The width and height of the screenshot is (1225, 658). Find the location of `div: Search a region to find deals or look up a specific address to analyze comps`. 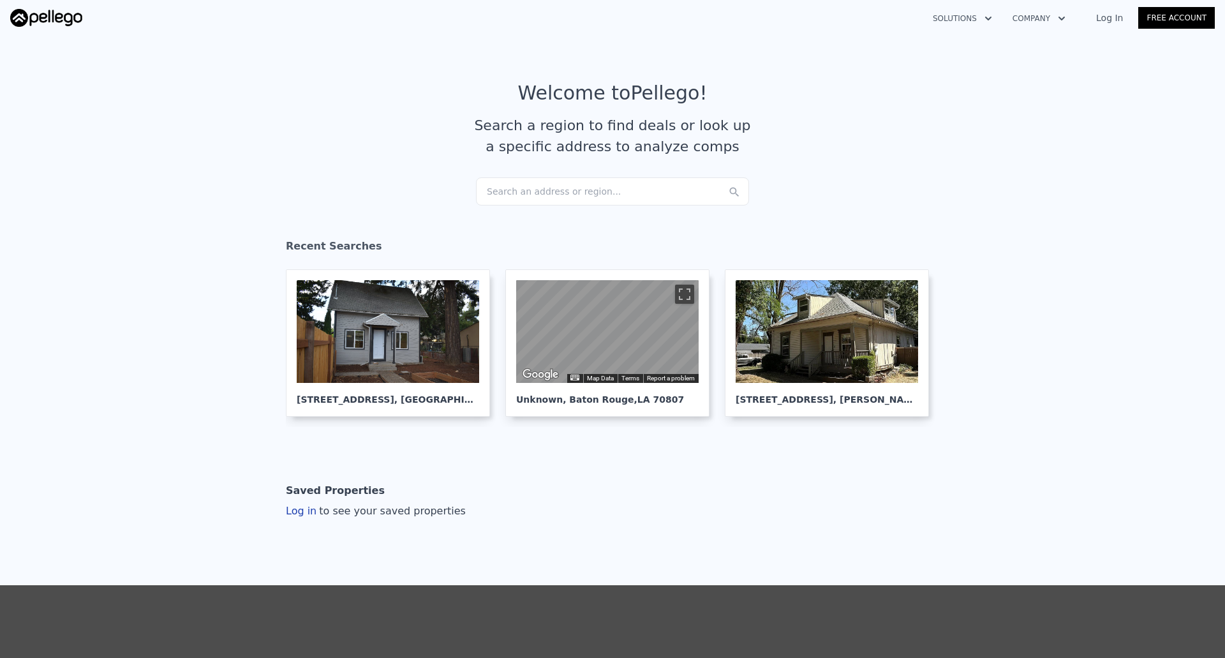

div: Search a region to find deals or look up a specific address to analyze comps is located at coordinates (612, 136).